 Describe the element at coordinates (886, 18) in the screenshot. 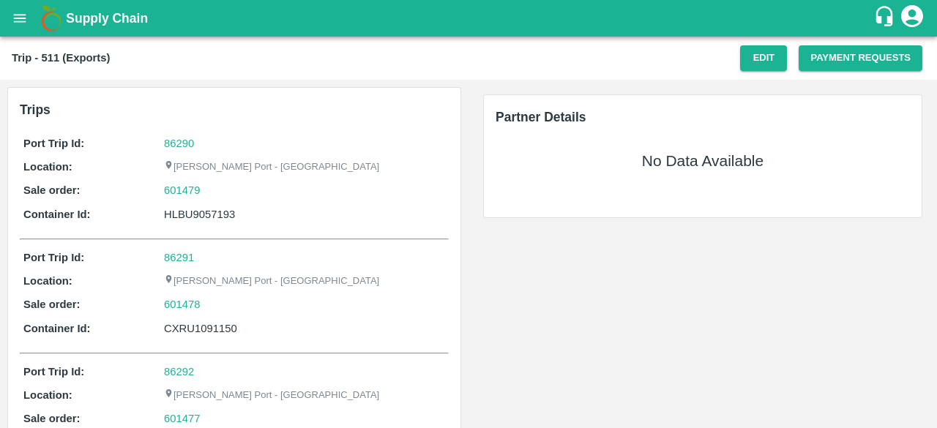

I see `div: customer-support` at that location.